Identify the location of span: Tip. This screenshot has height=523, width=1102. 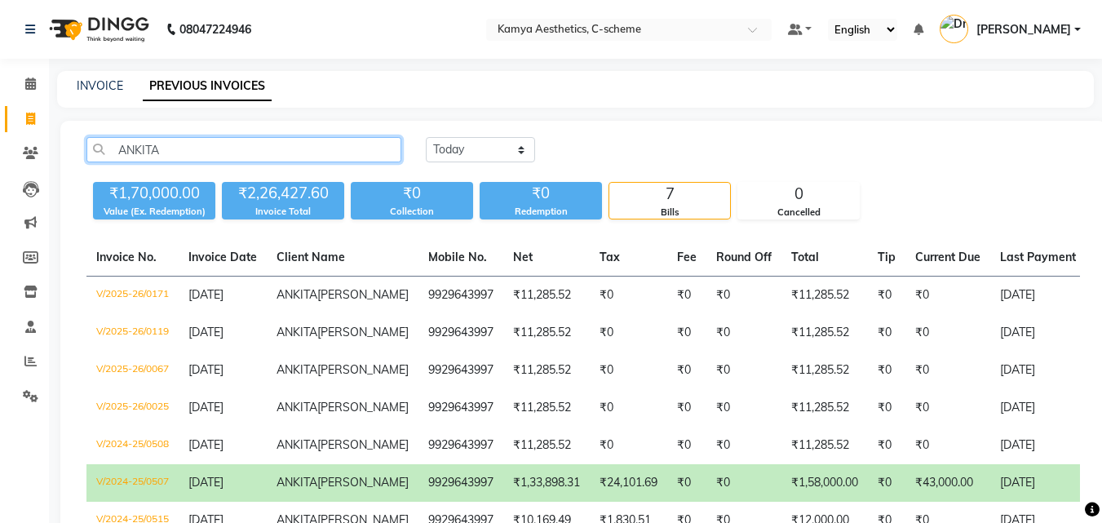
(887, 257).